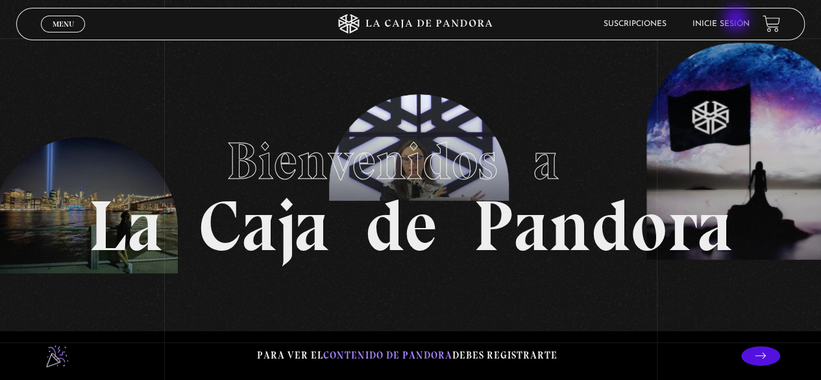 The image size is (821, 380). What do you see at coordinates (411, 161) in the screenshot?
I see `span: Bienvenidos a` at bounding box center [411, 161].